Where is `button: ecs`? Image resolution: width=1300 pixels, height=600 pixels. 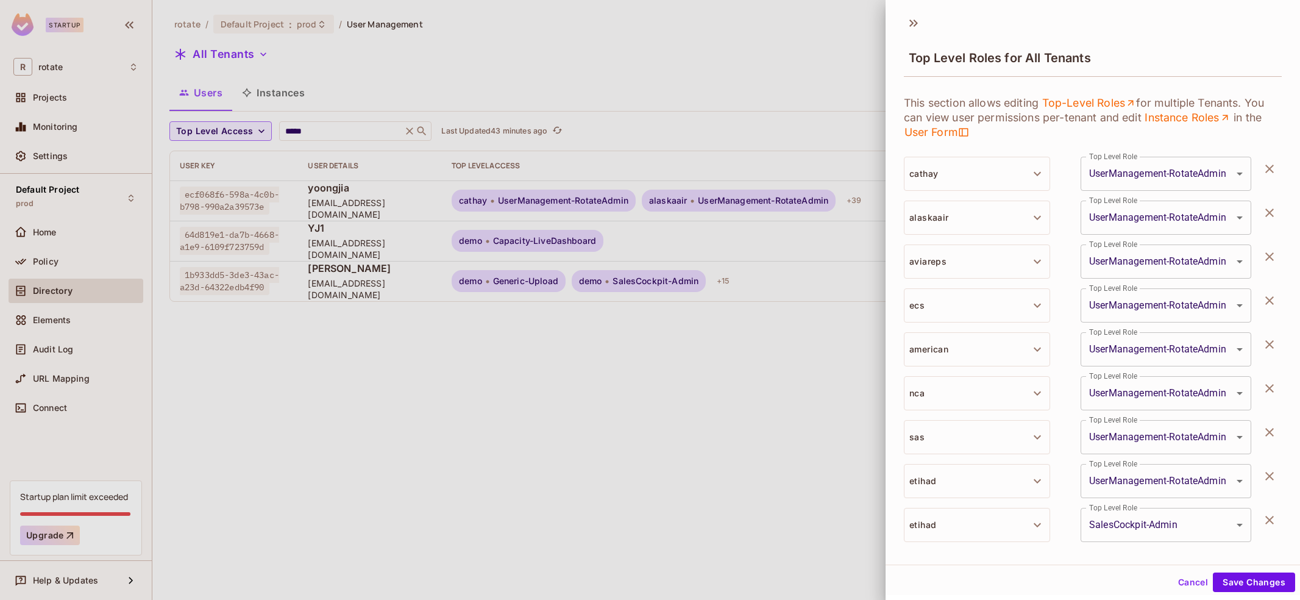
button: ecs is located at coordinates (977, 305).